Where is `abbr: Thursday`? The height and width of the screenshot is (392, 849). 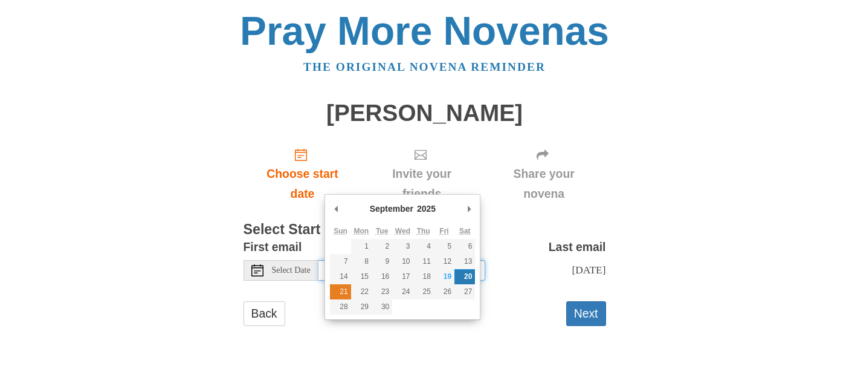 abbr: Thursday is located at coordinates (424, 231).